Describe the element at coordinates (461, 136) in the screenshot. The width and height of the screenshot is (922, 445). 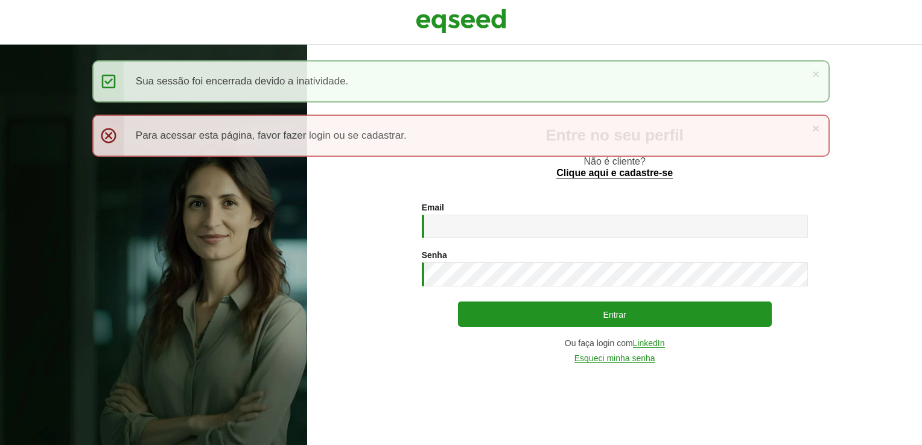
I see `div: Para acessar esta página, favor fazer login ou se cadastrar.` at that location.